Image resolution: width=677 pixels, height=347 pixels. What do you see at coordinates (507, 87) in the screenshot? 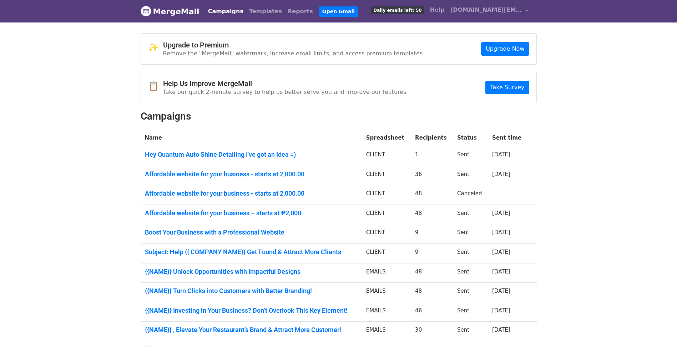
I see `a: Take Survey` at bounding box center [507, 87].